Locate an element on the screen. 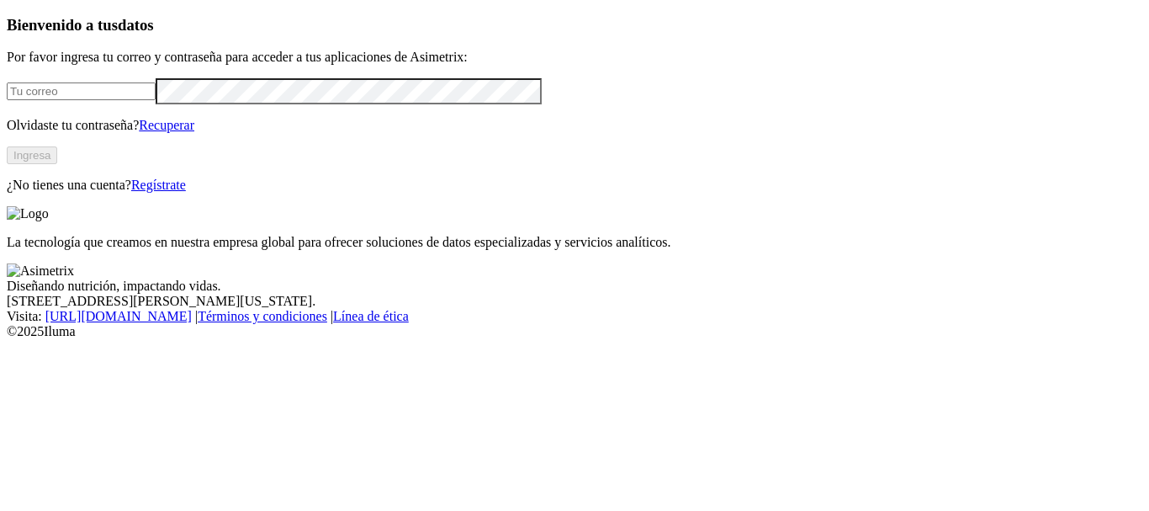  h3: Bienvenido a tus is located at coordinates (575, 25).